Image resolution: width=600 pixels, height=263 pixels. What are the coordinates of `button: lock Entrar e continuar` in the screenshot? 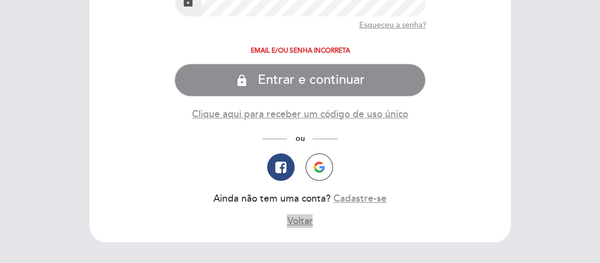 It's located at (300, 80).